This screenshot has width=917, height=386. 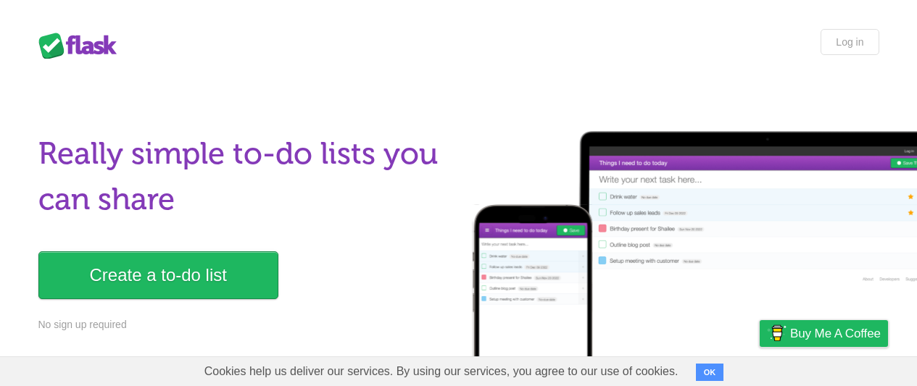 What do you see at coordinates (776, 333) in the screenshot?
I see `img: Buy me a coffee` at bounding box center [776, 333].